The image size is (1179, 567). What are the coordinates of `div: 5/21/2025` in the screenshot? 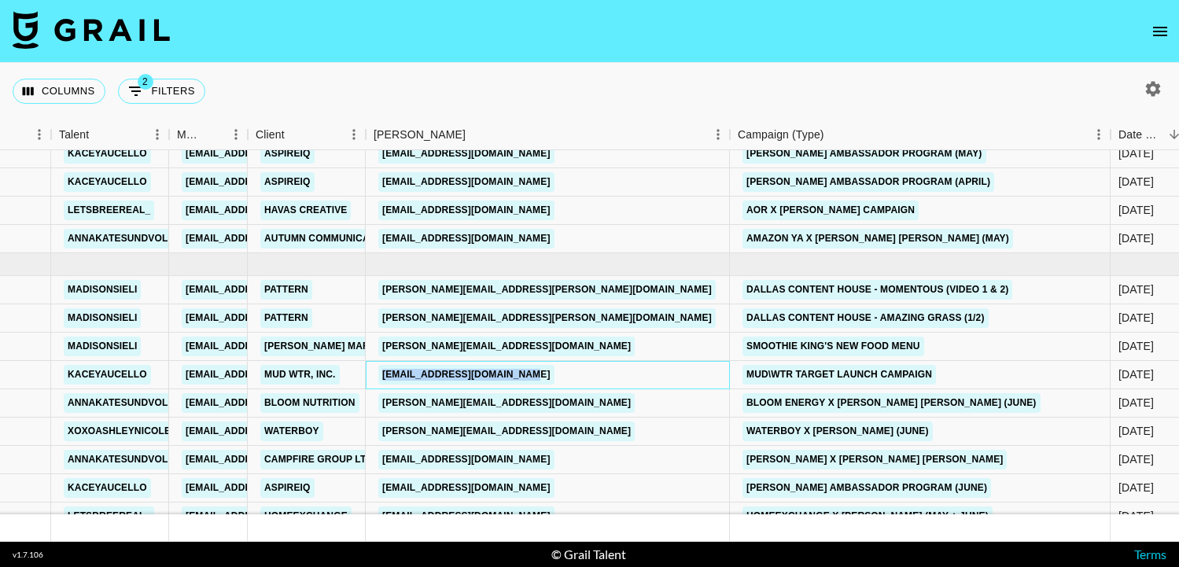 It's located at (1136, 403).